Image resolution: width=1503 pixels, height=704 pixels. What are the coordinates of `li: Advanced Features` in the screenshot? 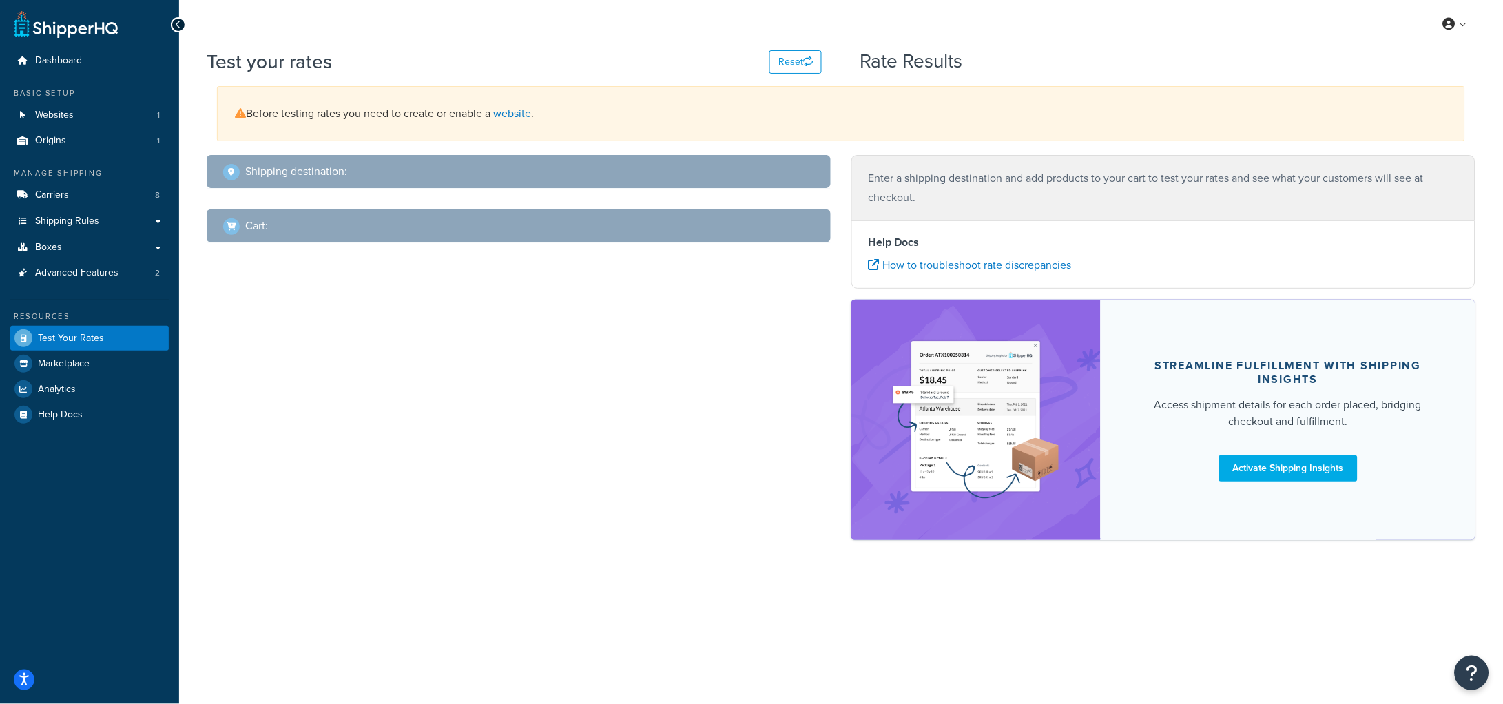 It's located at (90, 273).